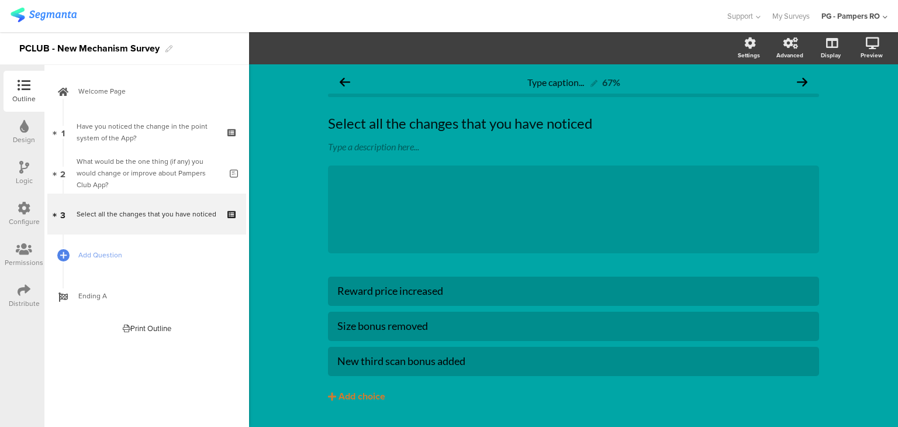 The height and width of the screenshot is (427, 898). Describe the element at coordinates (147, 132) in the screenshot. I see `a: 1 Have you noticed the change in the point system of the App?` at that location.